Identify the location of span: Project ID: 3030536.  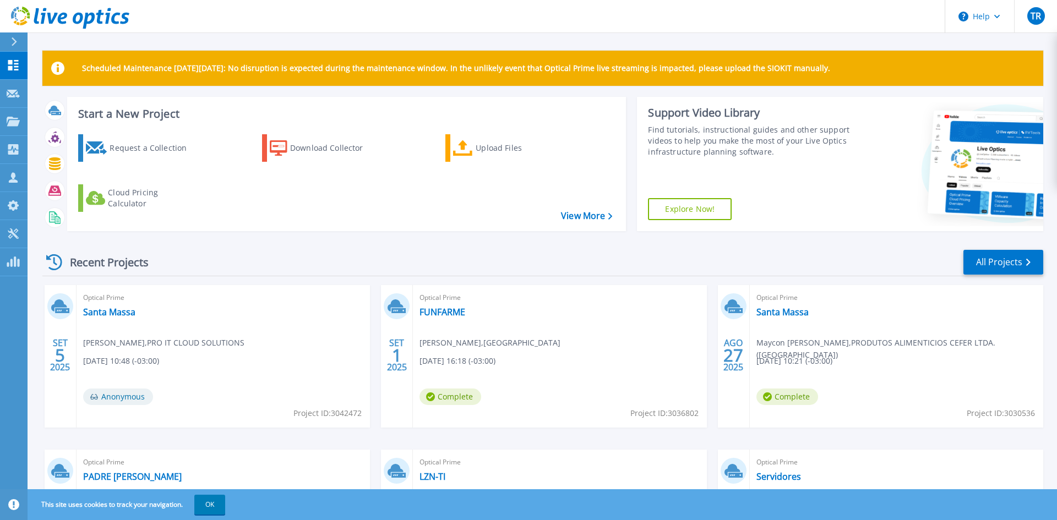
(1001, 413).